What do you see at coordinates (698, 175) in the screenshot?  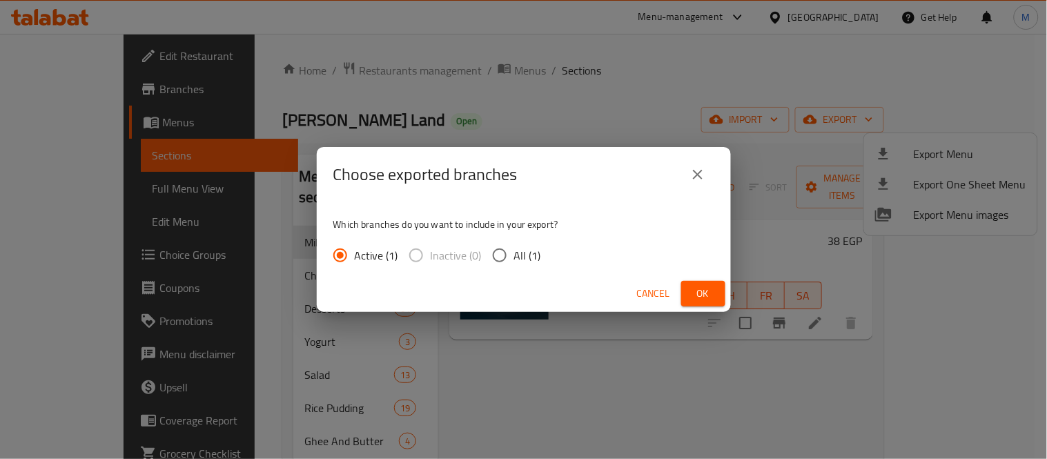 I see `button: close` at bounding box center [698, 175].